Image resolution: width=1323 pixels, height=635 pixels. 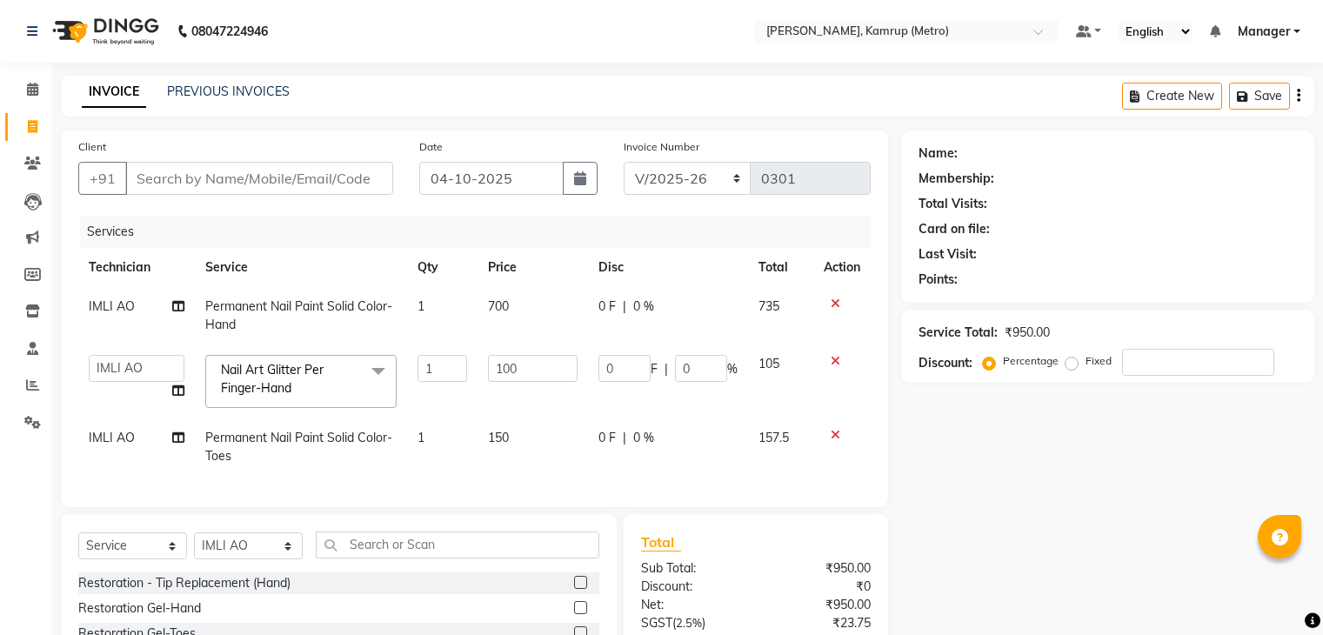 I want to click on span: 735, so click(x=769, y=306).